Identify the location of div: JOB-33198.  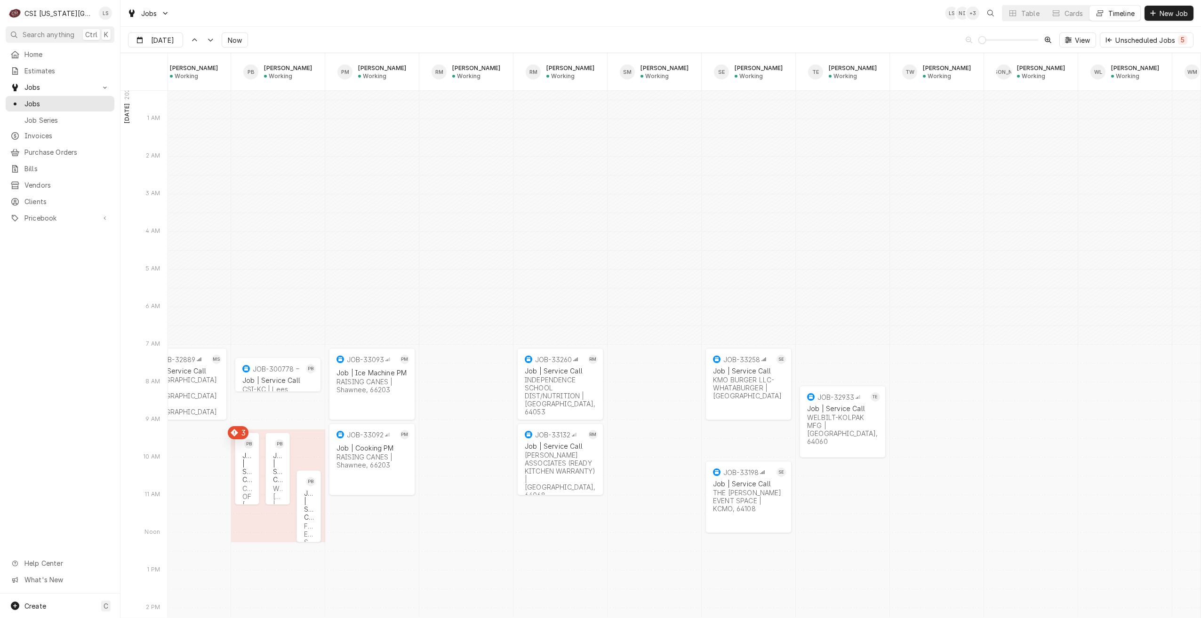
(741, 472).